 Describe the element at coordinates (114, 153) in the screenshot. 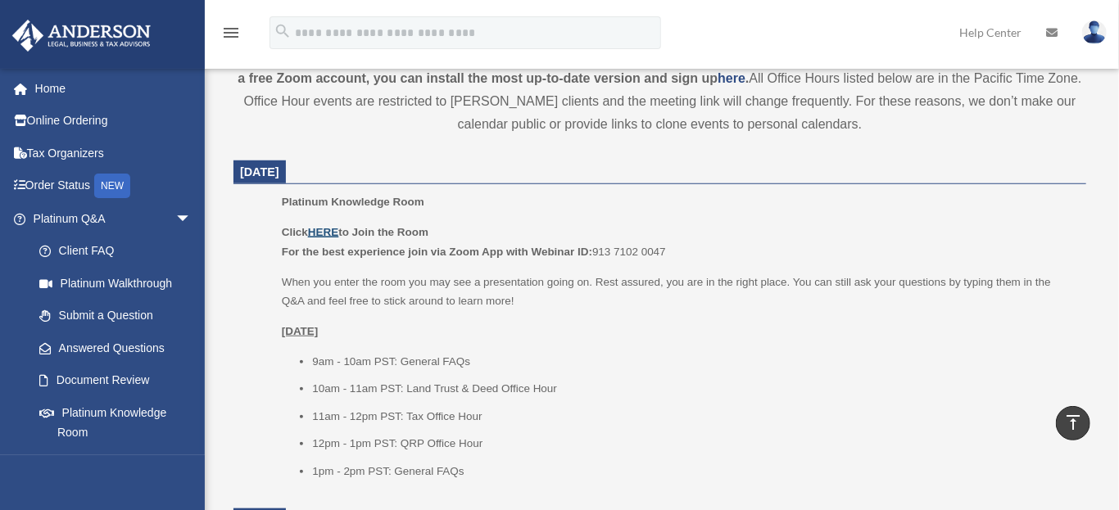

I see `a: Tax Organizers` at that location.